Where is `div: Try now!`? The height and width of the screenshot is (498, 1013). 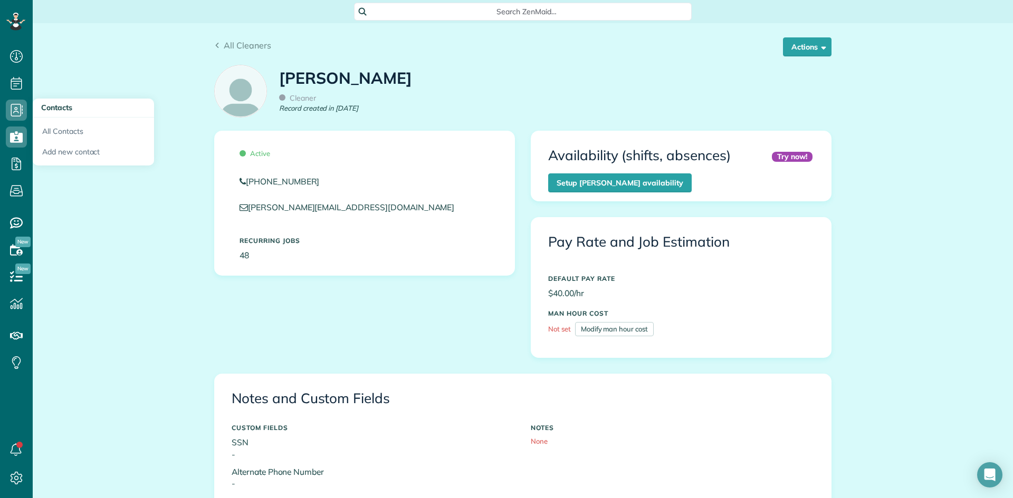
div: Try now! is located at coordinates (792, 157).